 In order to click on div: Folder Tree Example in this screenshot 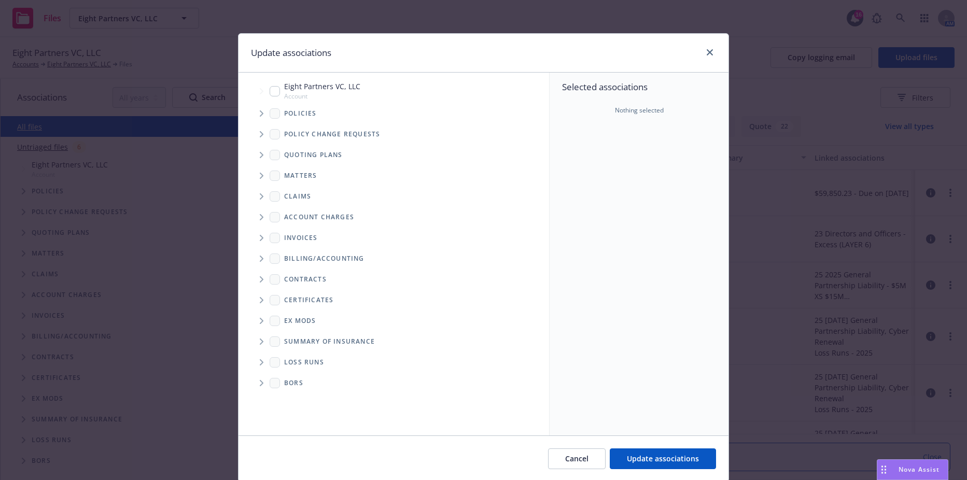, I will do `click(393, 321)`.